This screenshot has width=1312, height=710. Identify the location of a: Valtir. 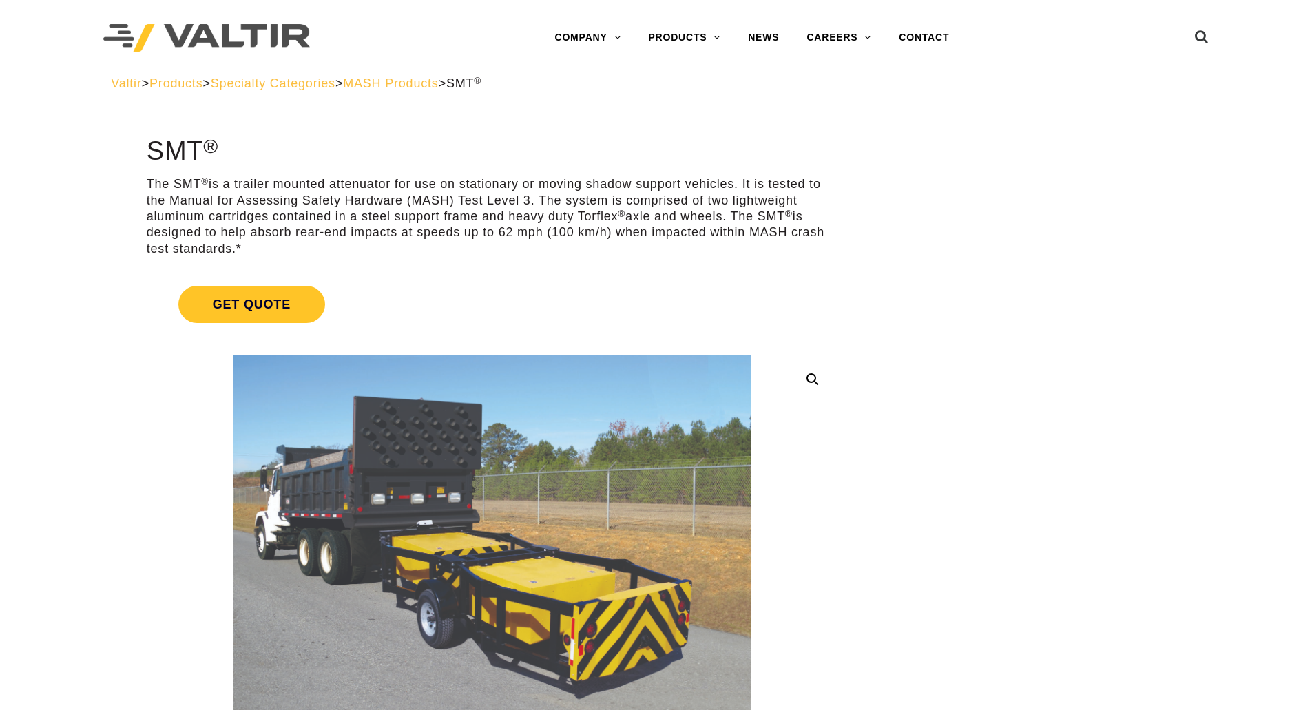
(126, 83).